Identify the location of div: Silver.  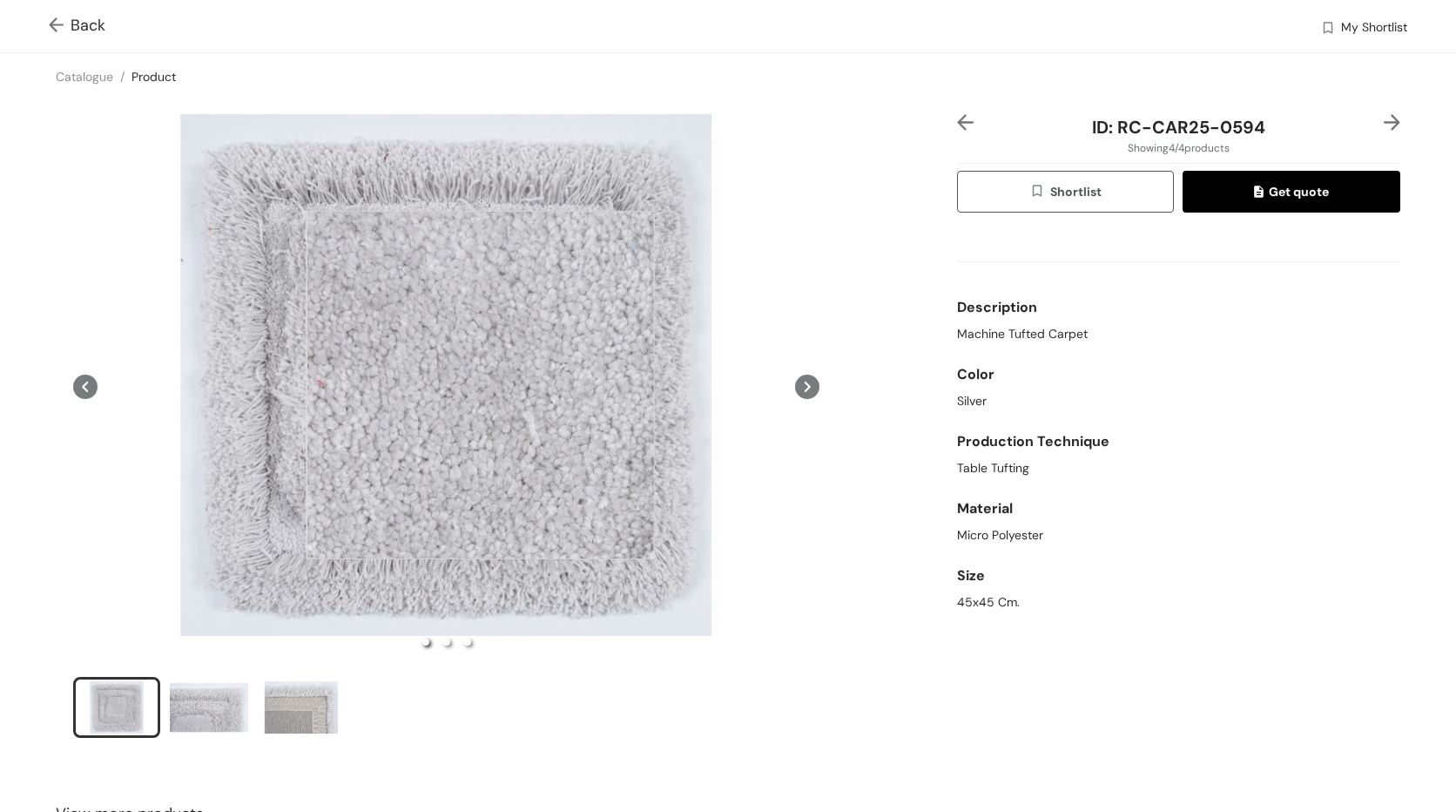
(1179, 401).